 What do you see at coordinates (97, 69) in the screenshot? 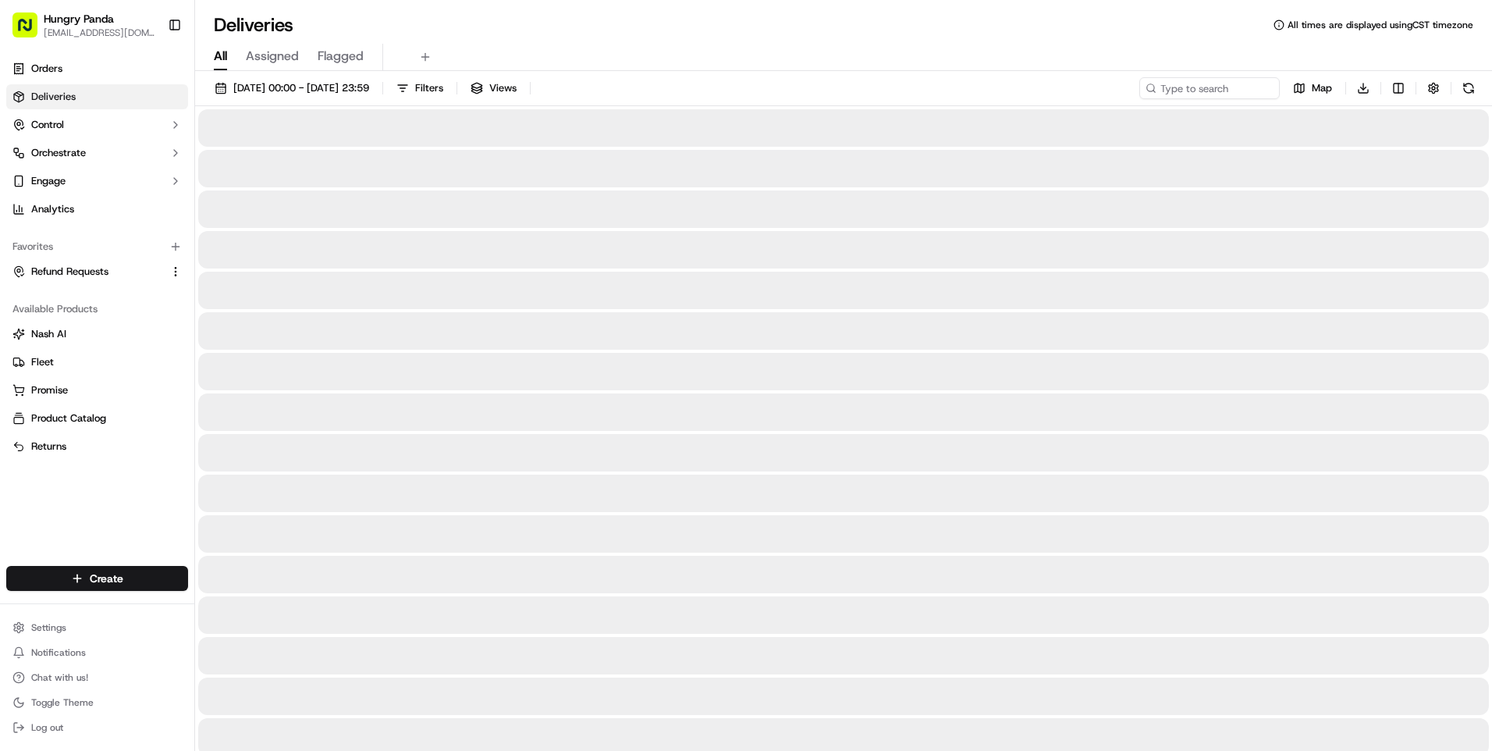
I see `a: Orders` at bounding box center [97, 69].